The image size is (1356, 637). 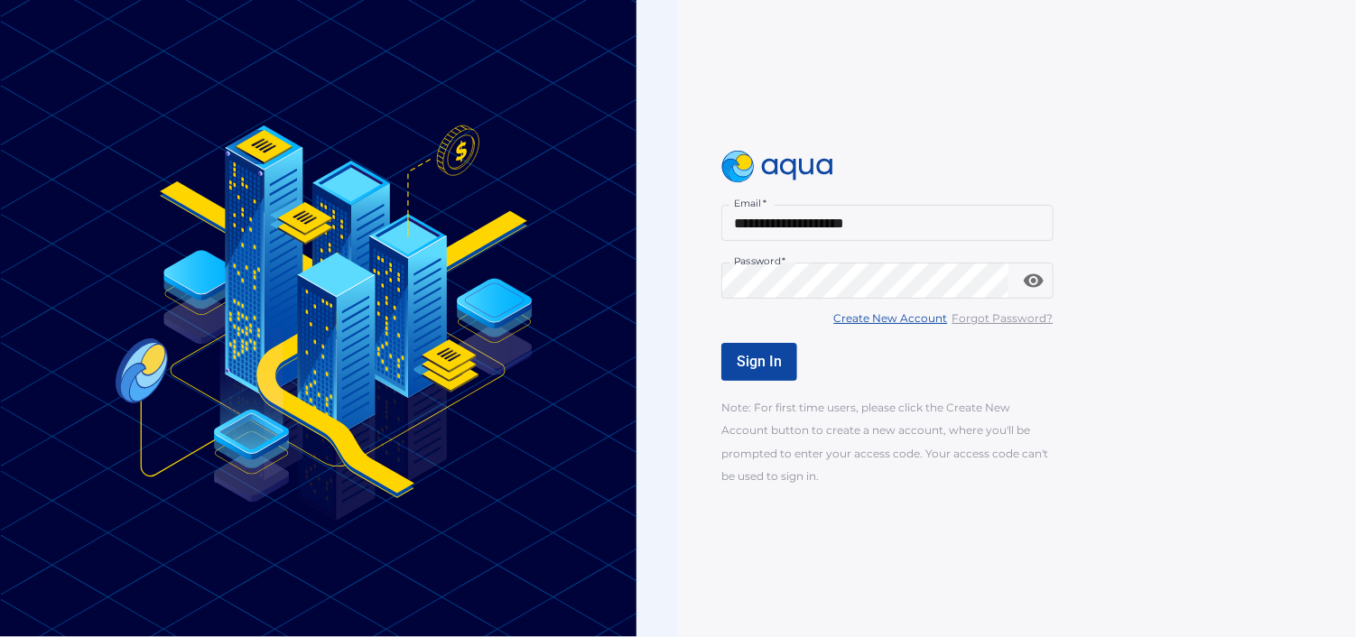 I want to click on img: logo, so click(x=777, y=167).